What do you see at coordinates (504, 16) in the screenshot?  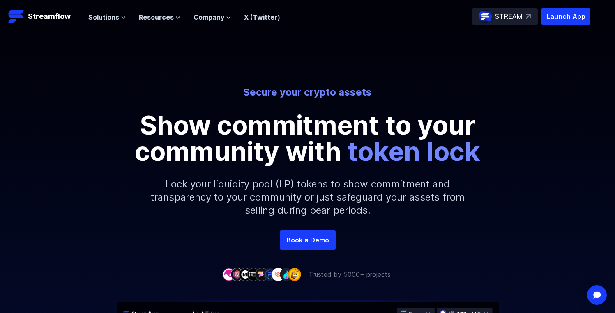 I see `a: STREAM` at bounding box center [504, 16].